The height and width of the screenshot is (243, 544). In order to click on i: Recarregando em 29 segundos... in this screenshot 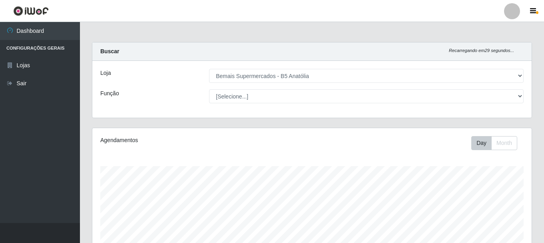, I will do `click(481, 50)`.